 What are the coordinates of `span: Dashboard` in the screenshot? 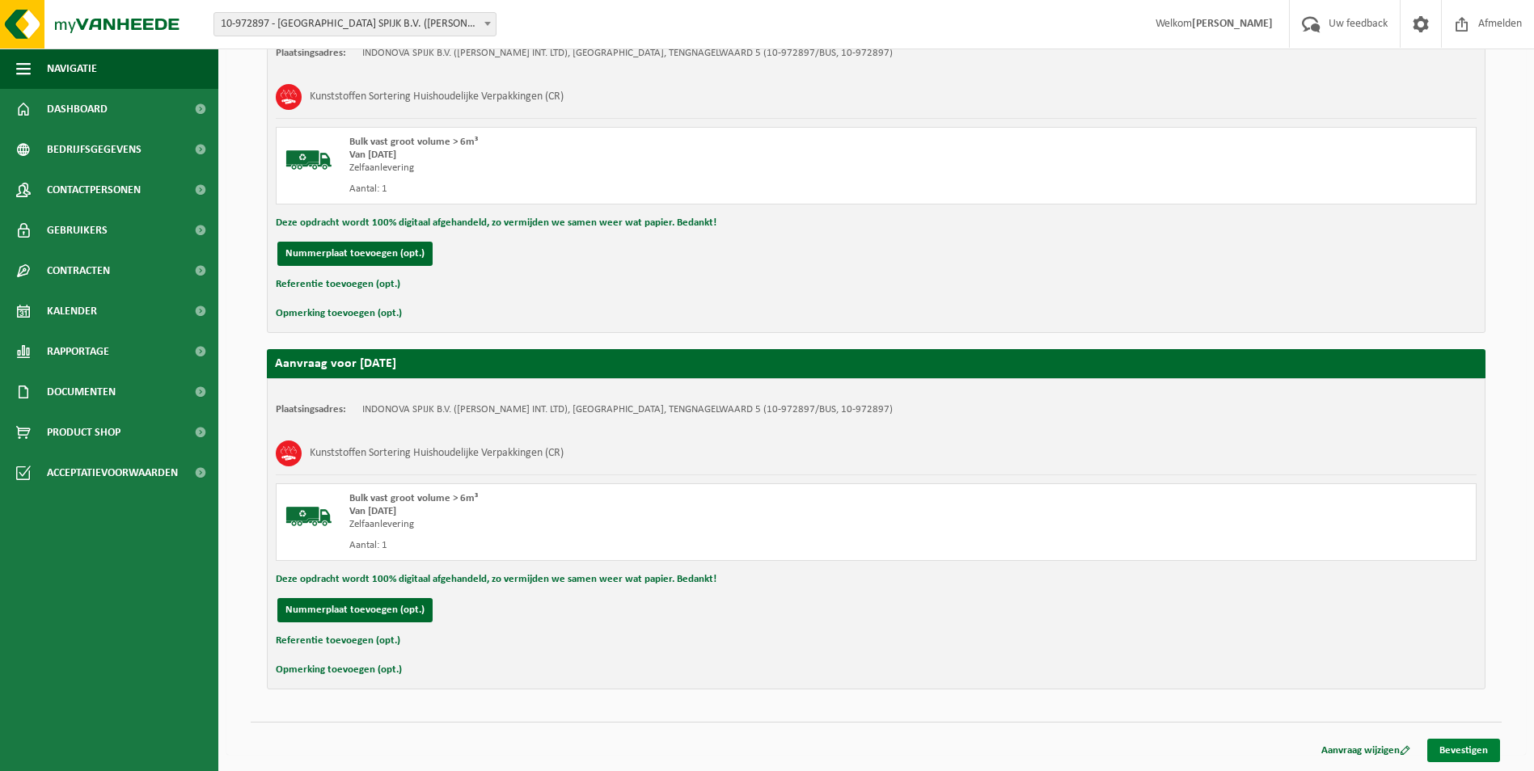 It's located at (77, 109).